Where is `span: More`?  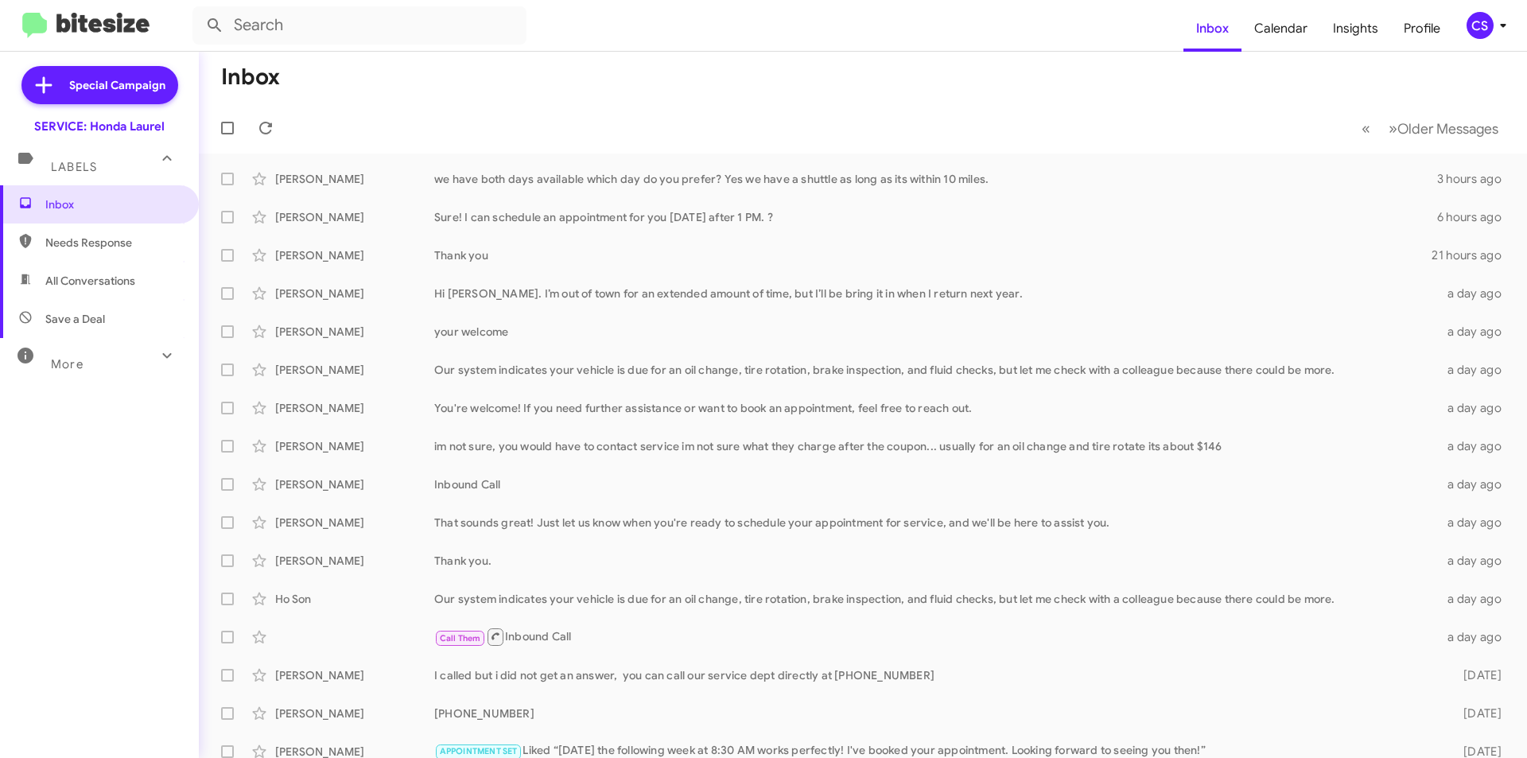 span: More is located at coordinates (67, 364).